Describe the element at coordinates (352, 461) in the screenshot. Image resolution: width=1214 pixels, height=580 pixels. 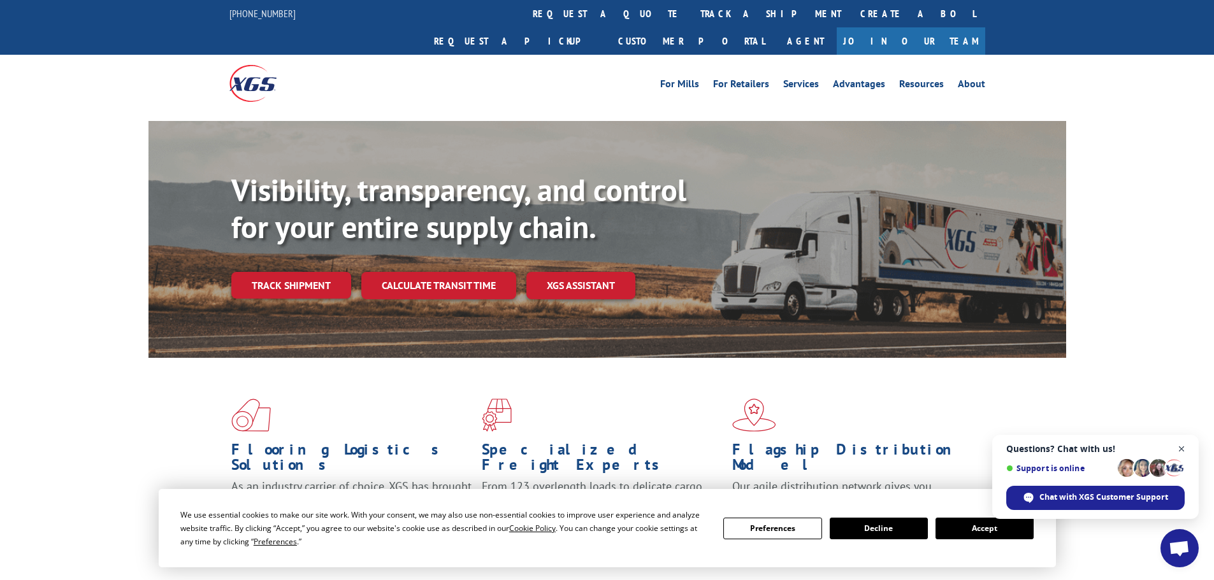
I see `h1: Flooring Logistics Solutions` at that location.